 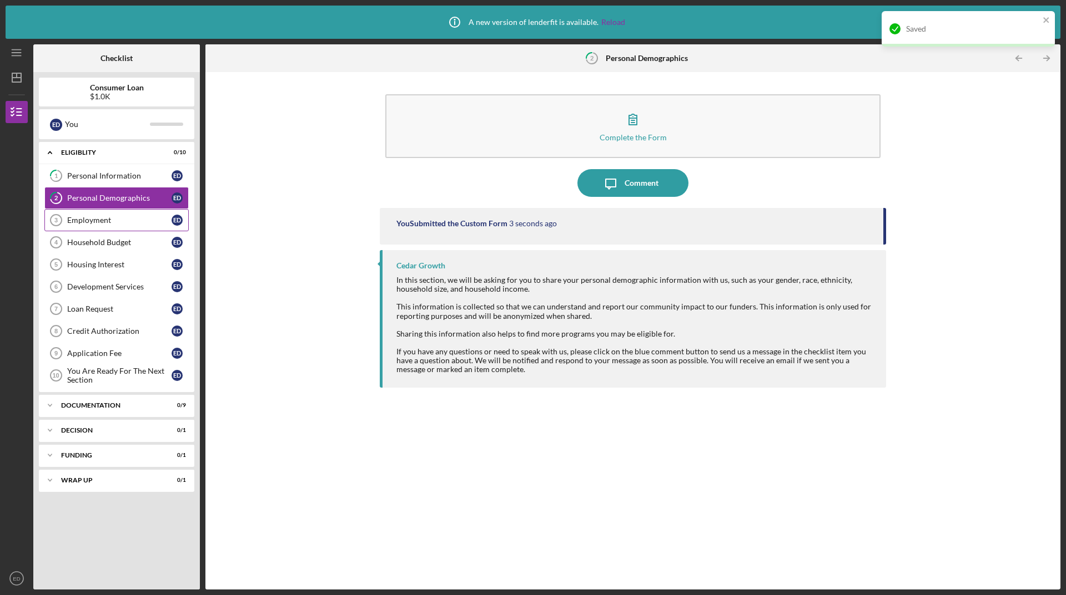 What do you see at coordinates (635, 285) in the screenshot?
I see `div: In this section, we will be asking for you to share your personal demographic information with us...` at bounding box center [635, 285].